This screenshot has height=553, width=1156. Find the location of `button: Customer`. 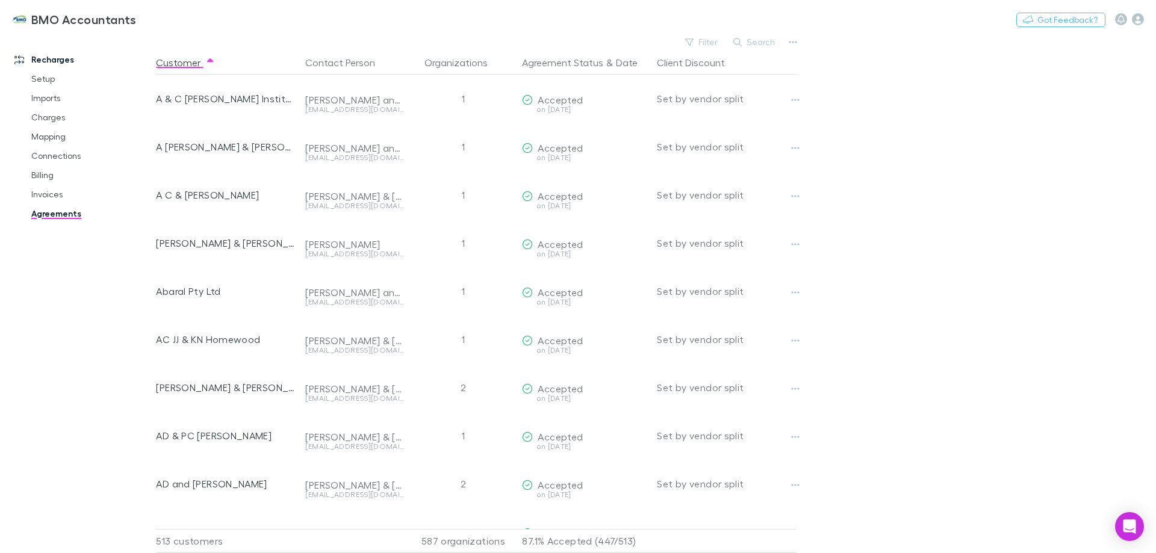

button: Customer is located at coordinates (185, 63).